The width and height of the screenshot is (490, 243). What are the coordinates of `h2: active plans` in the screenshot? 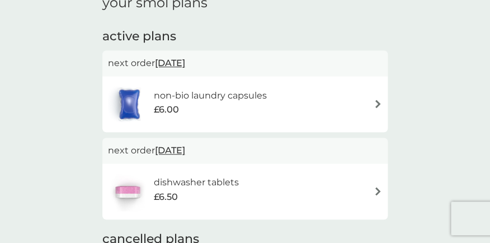 It's located at (245, 36).